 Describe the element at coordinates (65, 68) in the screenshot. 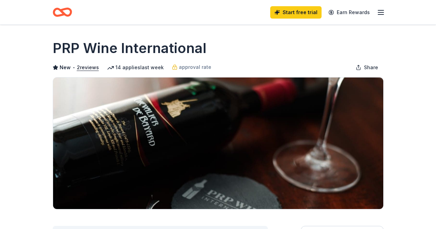

I see `span: New` at that location.